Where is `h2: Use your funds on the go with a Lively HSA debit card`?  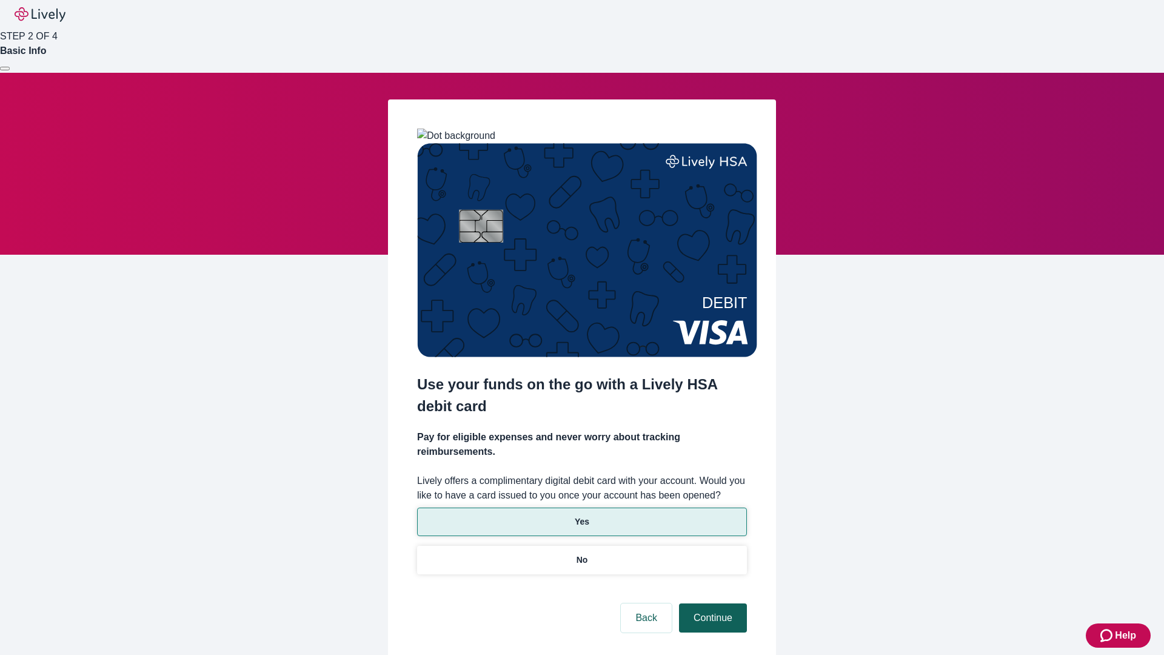 h2: Use your funds on the go with a Lively HSA debit card is located at coordinates (582, 395).